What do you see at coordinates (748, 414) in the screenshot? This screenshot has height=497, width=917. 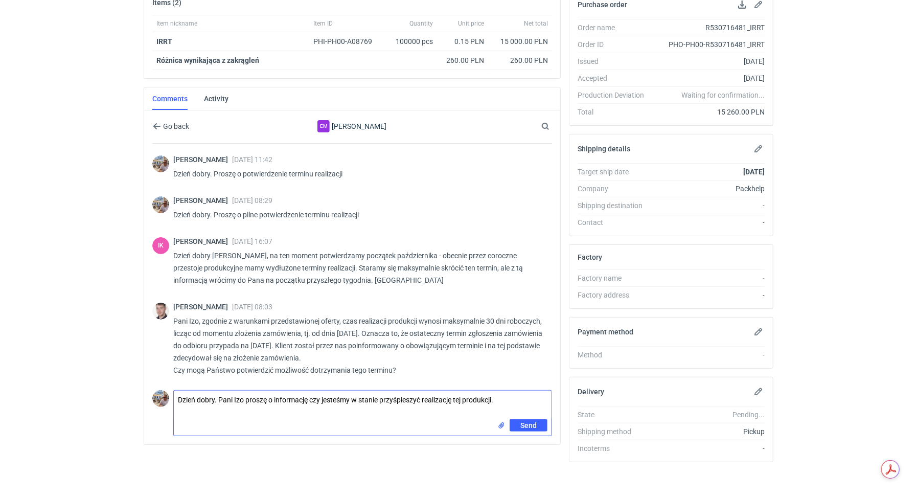 I see `em: Pending...` at bounding box center [748, 414].